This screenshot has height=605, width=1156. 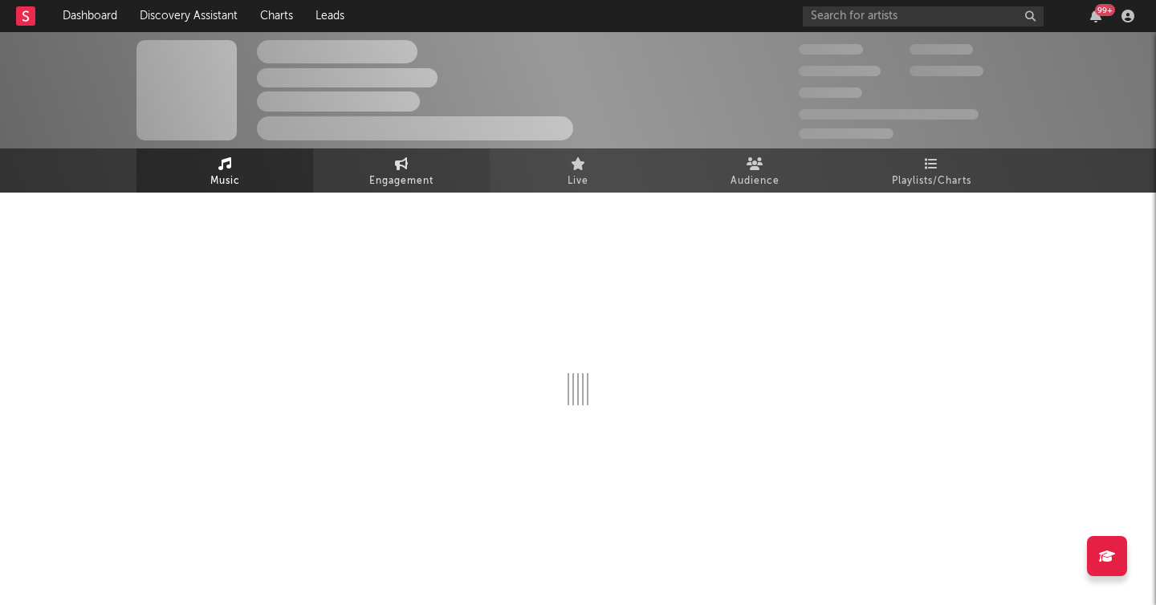 What do you see at coordinates (225, 170) in the screenshot?
I see `a: Music` at bounding box center [225, 170].